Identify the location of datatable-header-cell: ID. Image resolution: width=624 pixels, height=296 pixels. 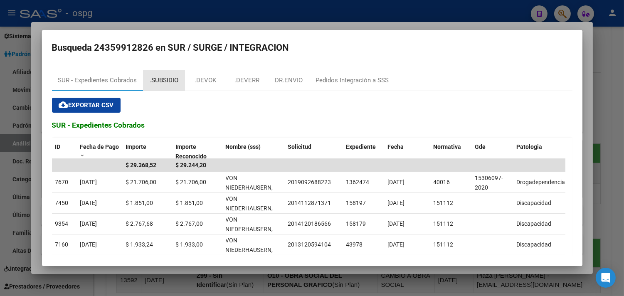
(64, 152).